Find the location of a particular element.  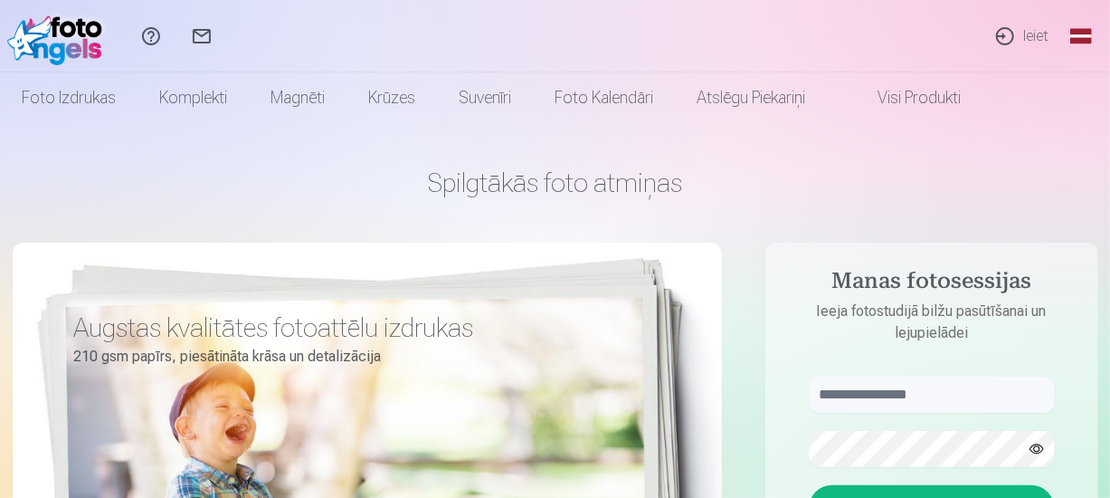

a: Komplekti is located at coordinates (193, 98).